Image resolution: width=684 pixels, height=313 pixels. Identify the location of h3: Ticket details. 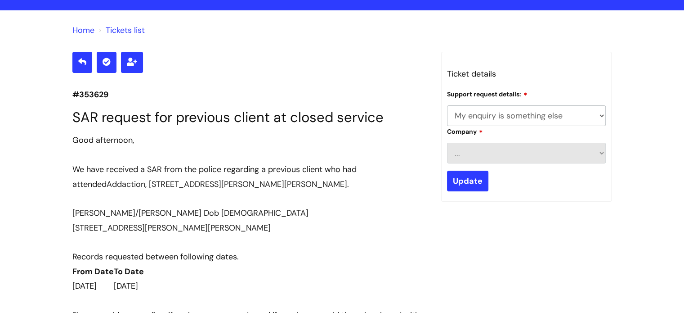
(527, 74).